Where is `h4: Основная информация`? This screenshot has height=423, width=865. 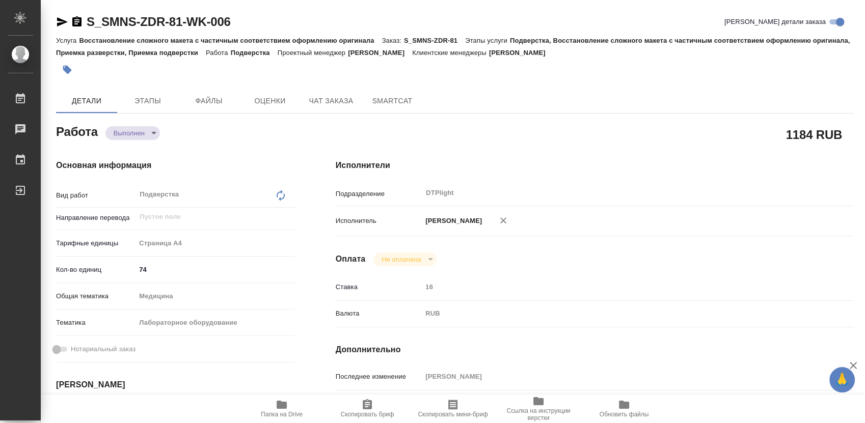
h4: Основная информация is located at coordinates (175, 166).